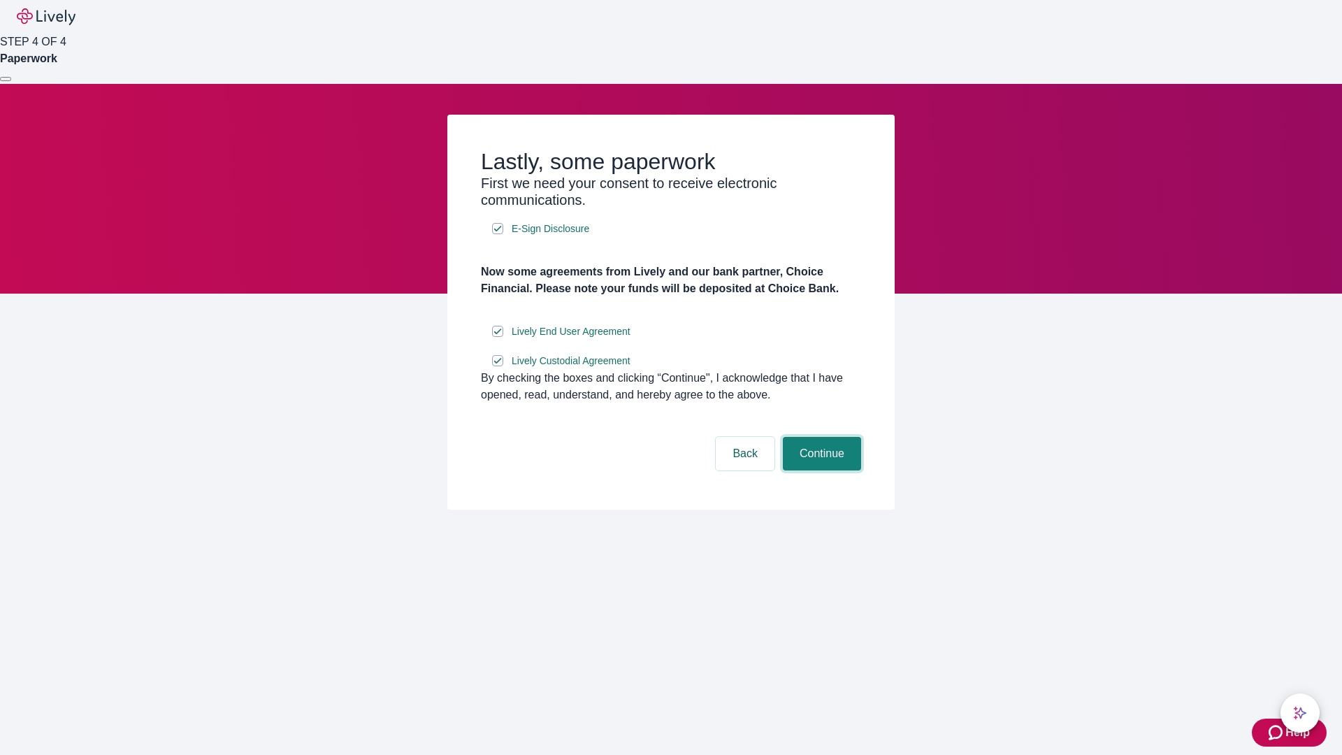  I want to click on span: Help, so click(1297, 732).